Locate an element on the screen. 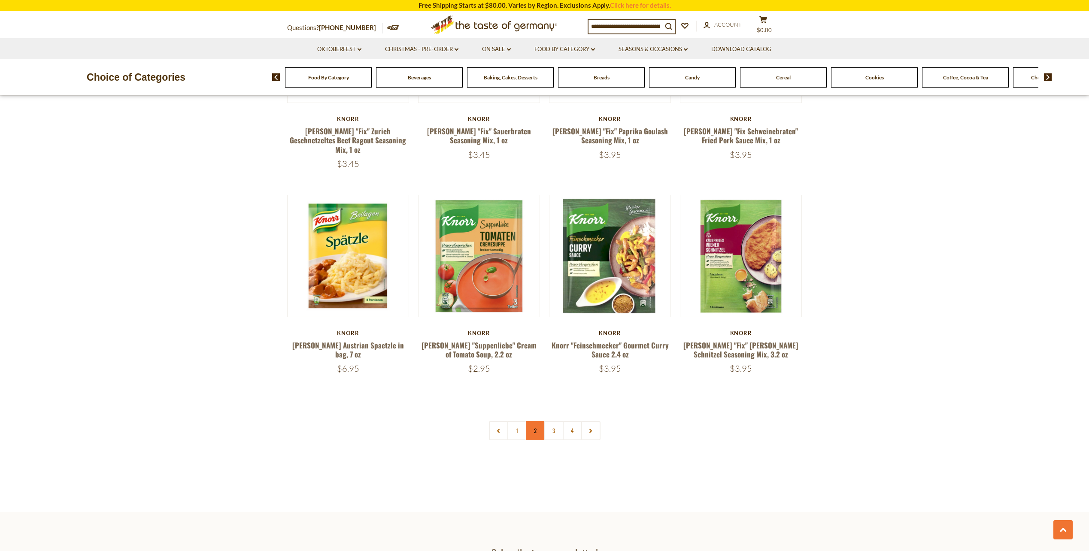 The image size is (1089, 551). span: Food By Category is located at coordinates (329, 77).